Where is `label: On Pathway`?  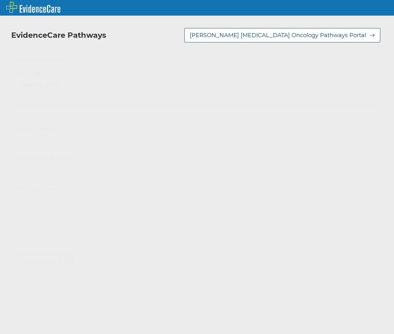 label: On Pathway is located at coordinates (38, 170).